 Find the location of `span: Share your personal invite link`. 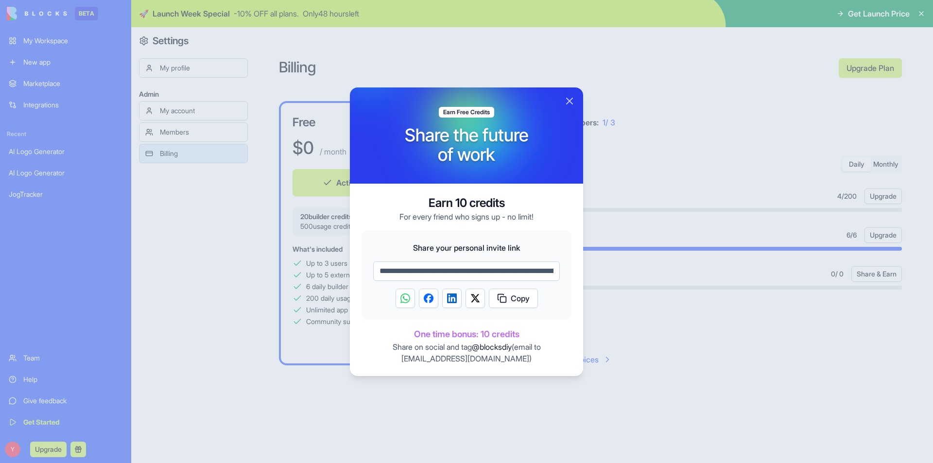

span: Share your personal invite link is located at coordinates (467, 248).